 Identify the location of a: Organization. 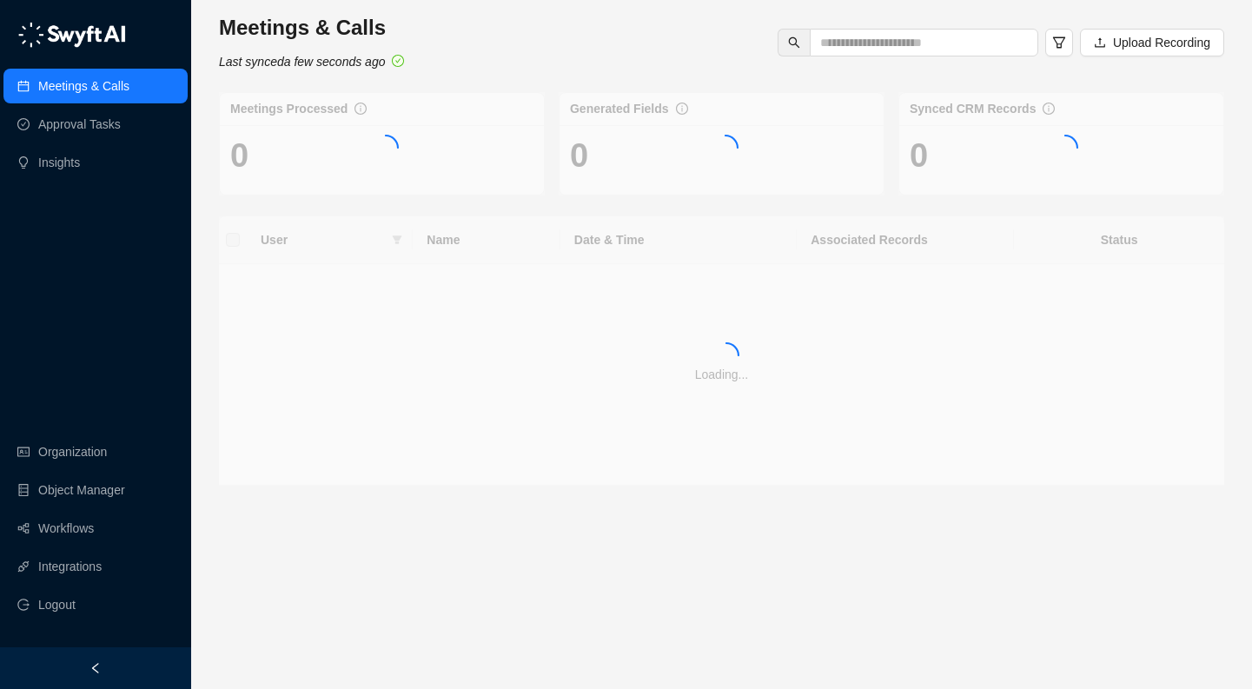
(72, 452).